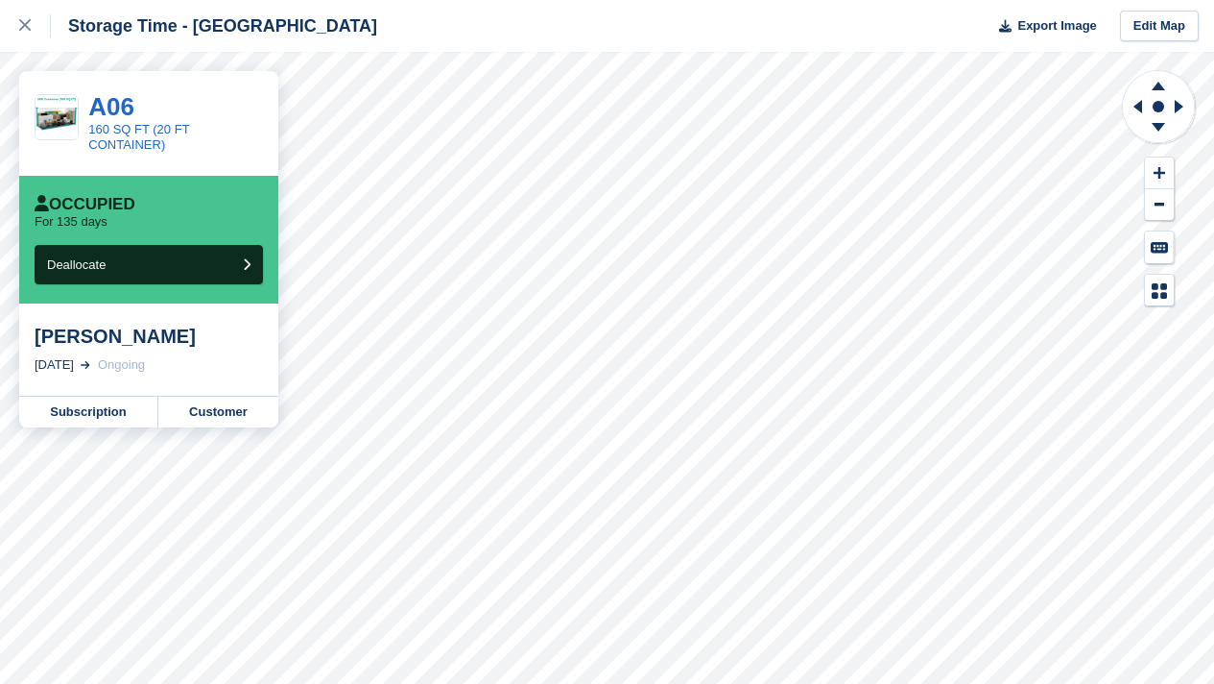 This screenshot has width=1214, height=684. I want to click on div: Occupied, so click(84, 204).